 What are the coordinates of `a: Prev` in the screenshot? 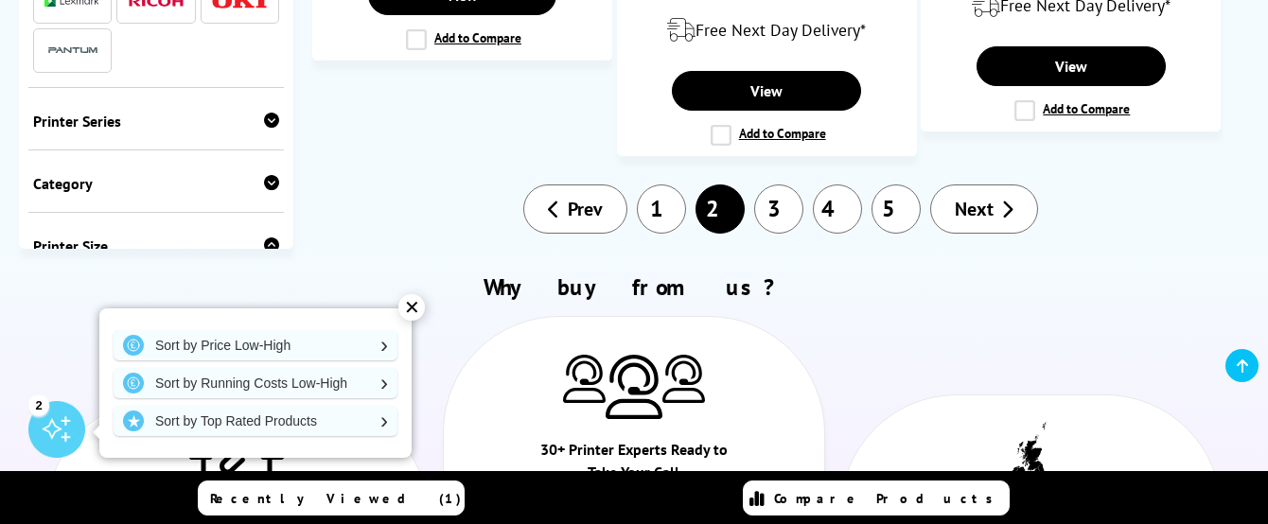 It's located at (575, 209).